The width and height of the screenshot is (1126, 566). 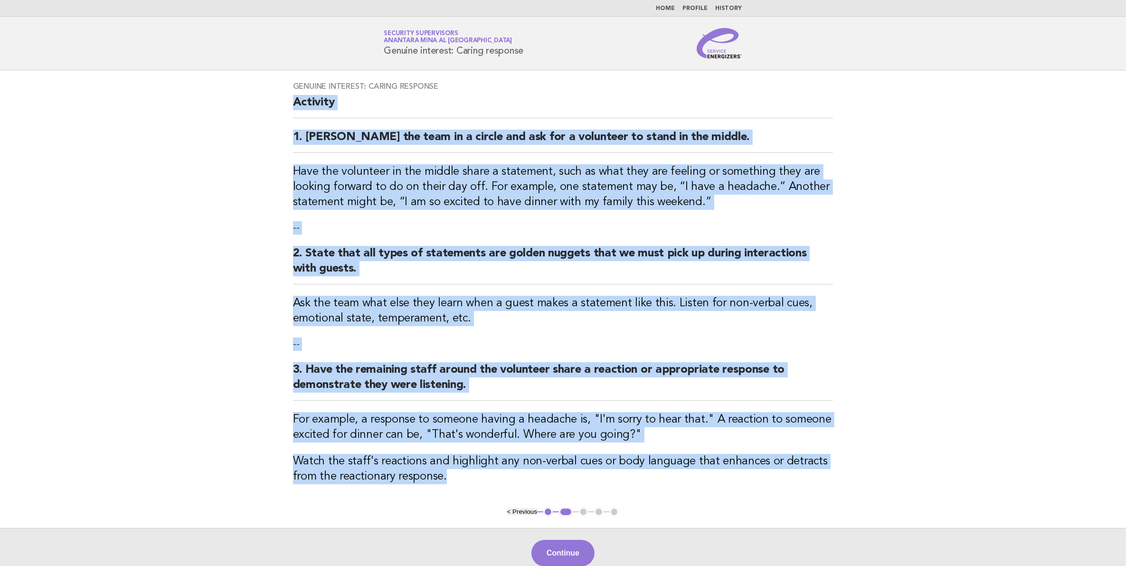 What do you see at coordinates (454, 43) in the screenshot?
I see `h1: Genuine interest: Caring response` at bounding box center [454, 43].